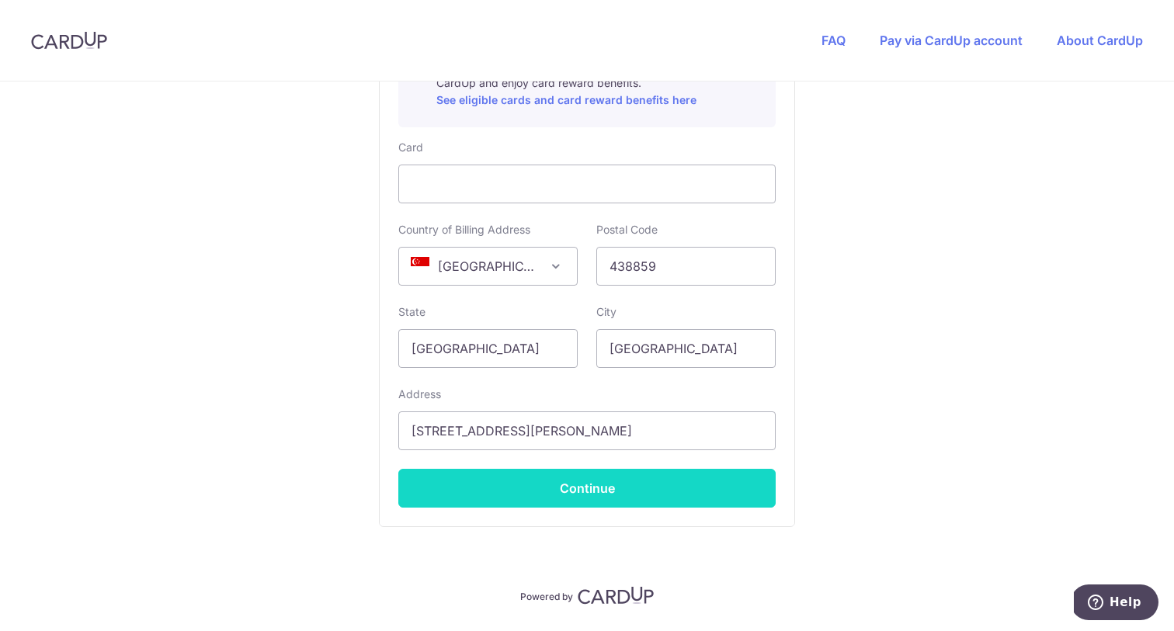 The height and width of the screenshot is (631, 1174). Describe the element at coordinates (1099, 40) in the screenshot. I see `a: About CardUp` at that location.